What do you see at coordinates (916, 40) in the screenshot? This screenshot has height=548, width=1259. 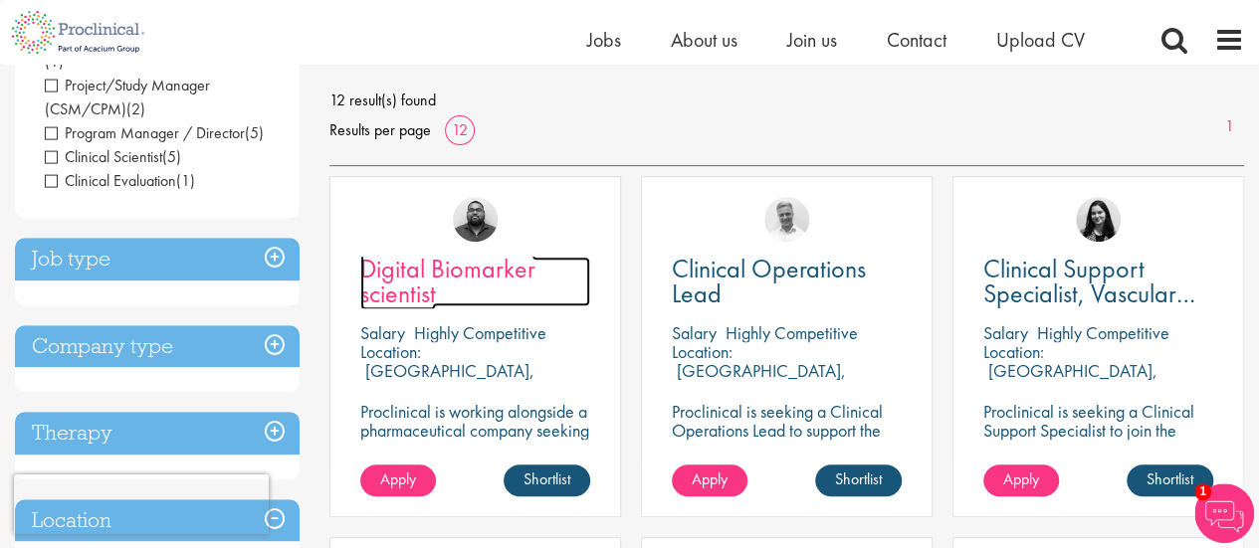 I see `a: Contact` at bounding box center [916, 40].